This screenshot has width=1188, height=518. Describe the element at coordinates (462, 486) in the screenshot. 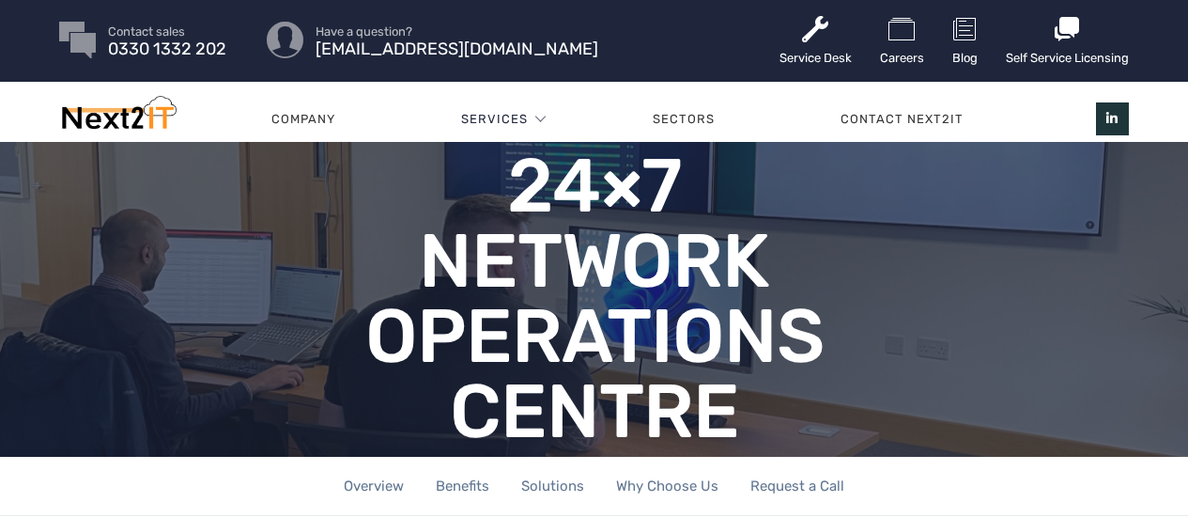

I see `a: Benefits` at that location.